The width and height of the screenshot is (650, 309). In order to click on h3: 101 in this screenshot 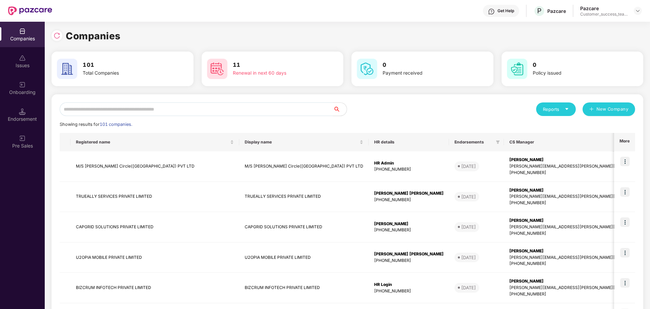, I will do `click(125, 65)`.